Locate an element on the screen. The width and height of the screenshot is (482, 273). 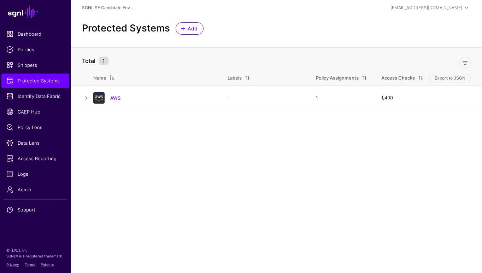
a: Policy Lens is located at coordinates (35, 127).